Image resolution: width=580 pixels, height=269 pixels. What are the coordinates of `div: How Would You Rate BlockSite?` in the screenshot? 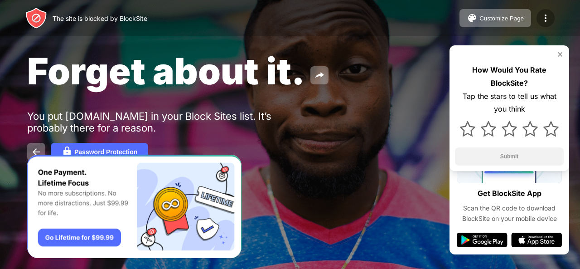 It's located at (510, 77).